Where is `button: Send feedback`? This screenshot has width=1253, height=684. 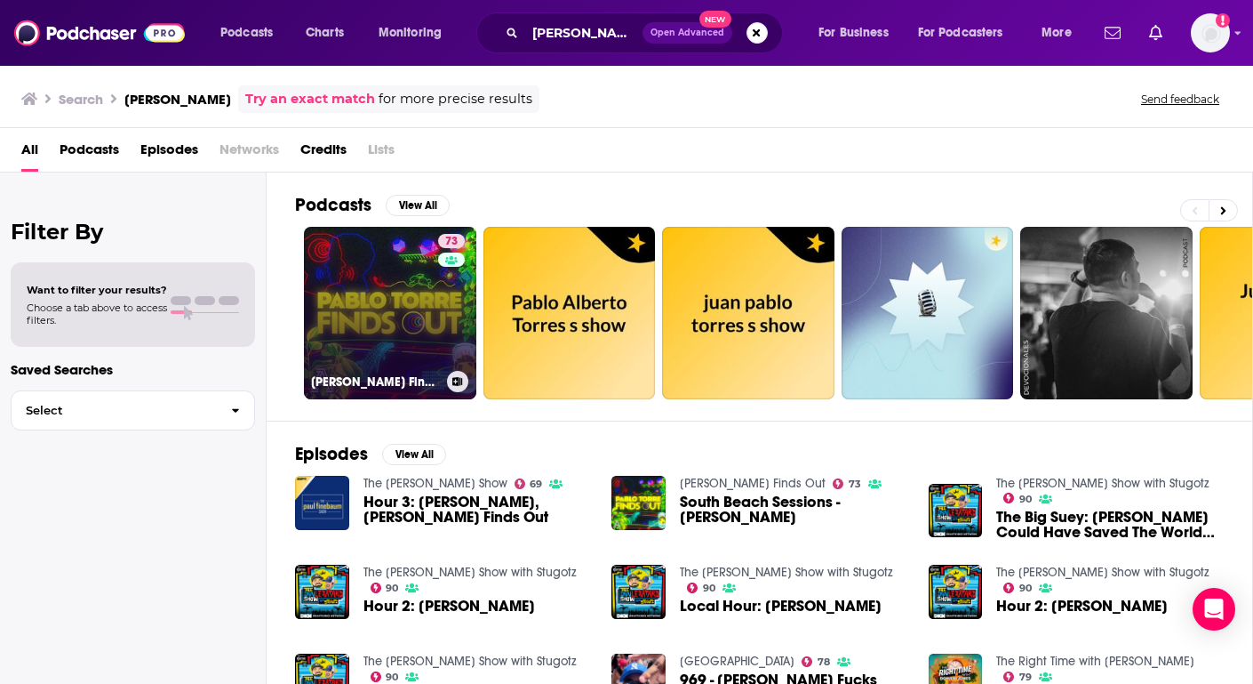
button: Send feedback is located at coordinates (1181, 99).